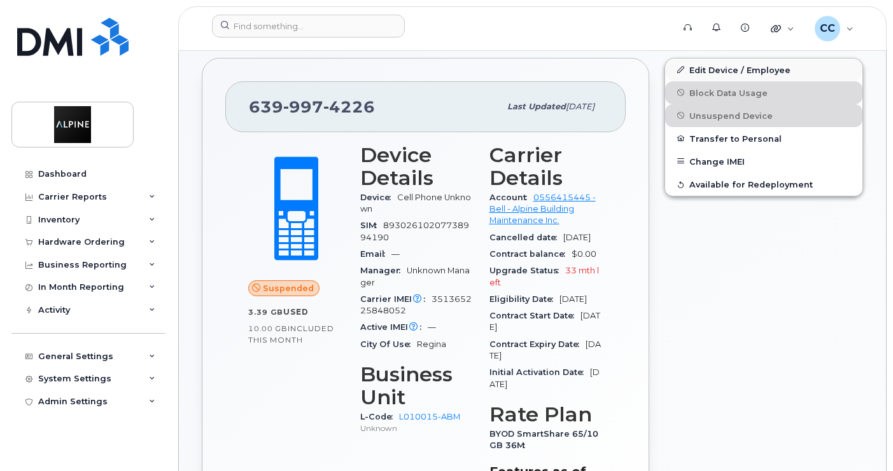  What do you see at coordinates (524, 299) in the screenshot?
I see `span: Eligibility Date` at bounding box center [524, 299].